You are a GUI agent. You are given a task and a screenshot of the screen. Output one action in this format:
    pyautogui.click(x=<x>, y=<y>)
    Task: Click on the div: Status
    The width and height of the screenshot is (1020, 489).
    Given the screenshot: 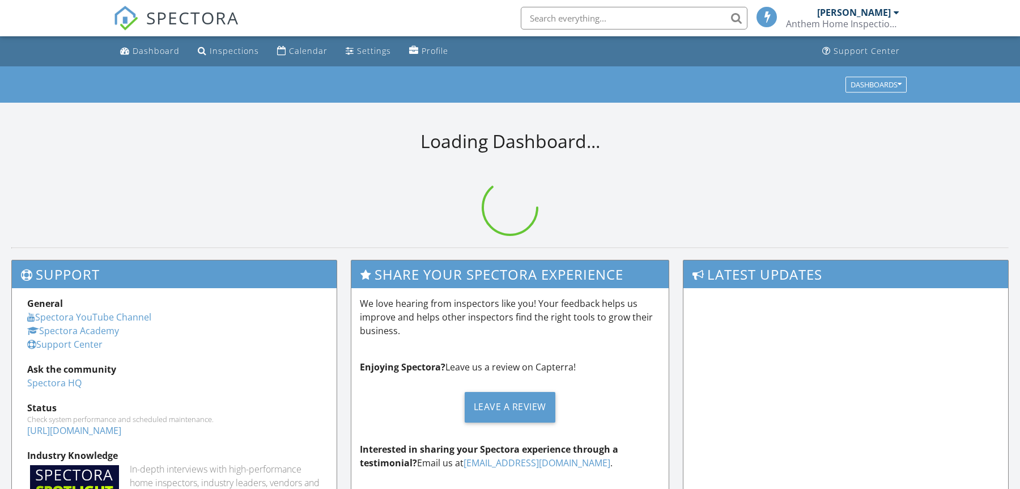 What is the action you would take?
    pyautogui.click(x=174, y=408)
    